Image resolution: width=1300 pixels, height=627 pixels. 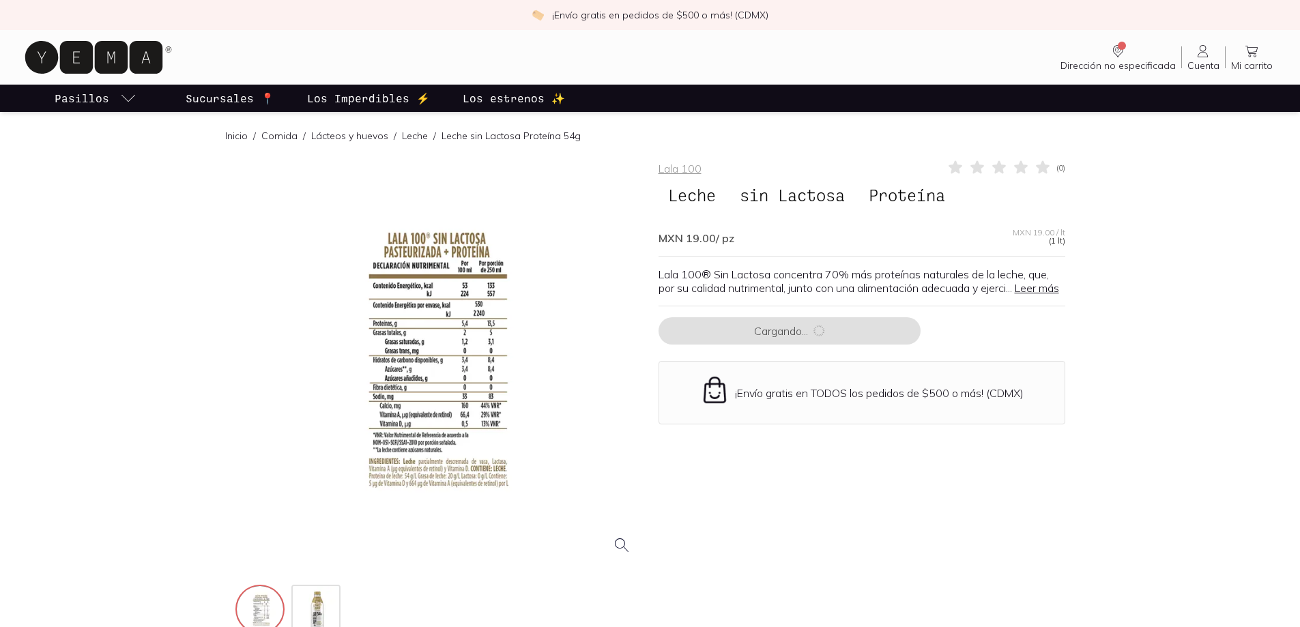 I want to click on a: Inicio, so click(x=236, y=136).